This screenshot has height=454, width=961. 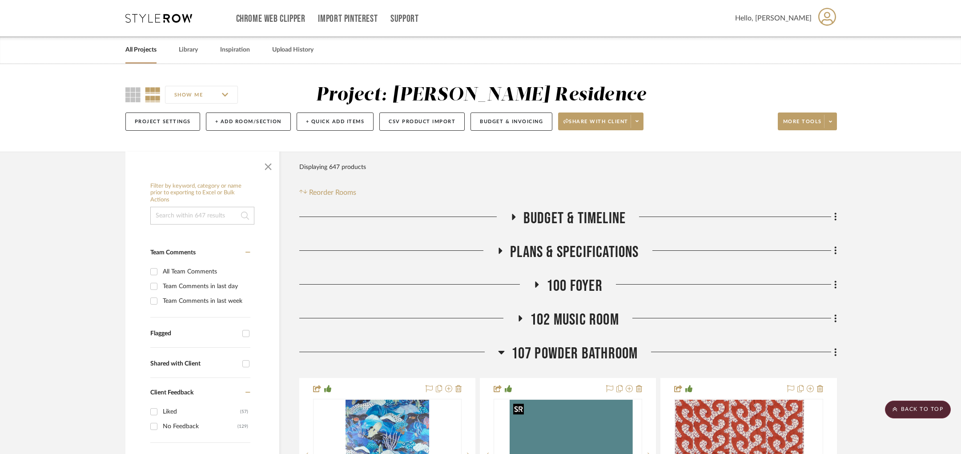 I want to click on div: (129), so click(x=243, y=426).